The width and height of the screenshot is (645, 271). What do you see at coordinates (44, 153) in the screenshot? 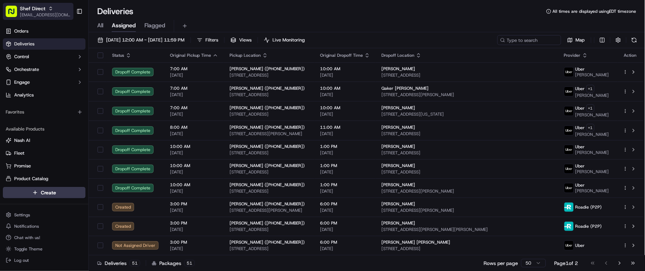
I see `a: Fleet` at bounding box center [44, 153].